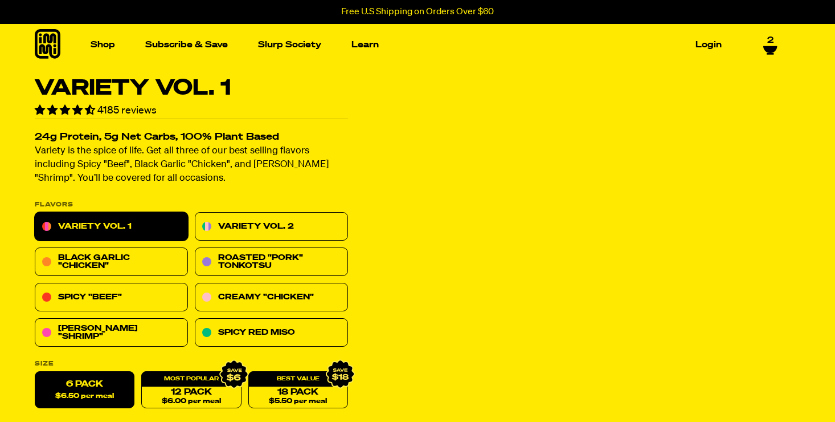  Describe the element at coordinates (191, 205) in the screenshot. I see `p: Flavors` at that location.